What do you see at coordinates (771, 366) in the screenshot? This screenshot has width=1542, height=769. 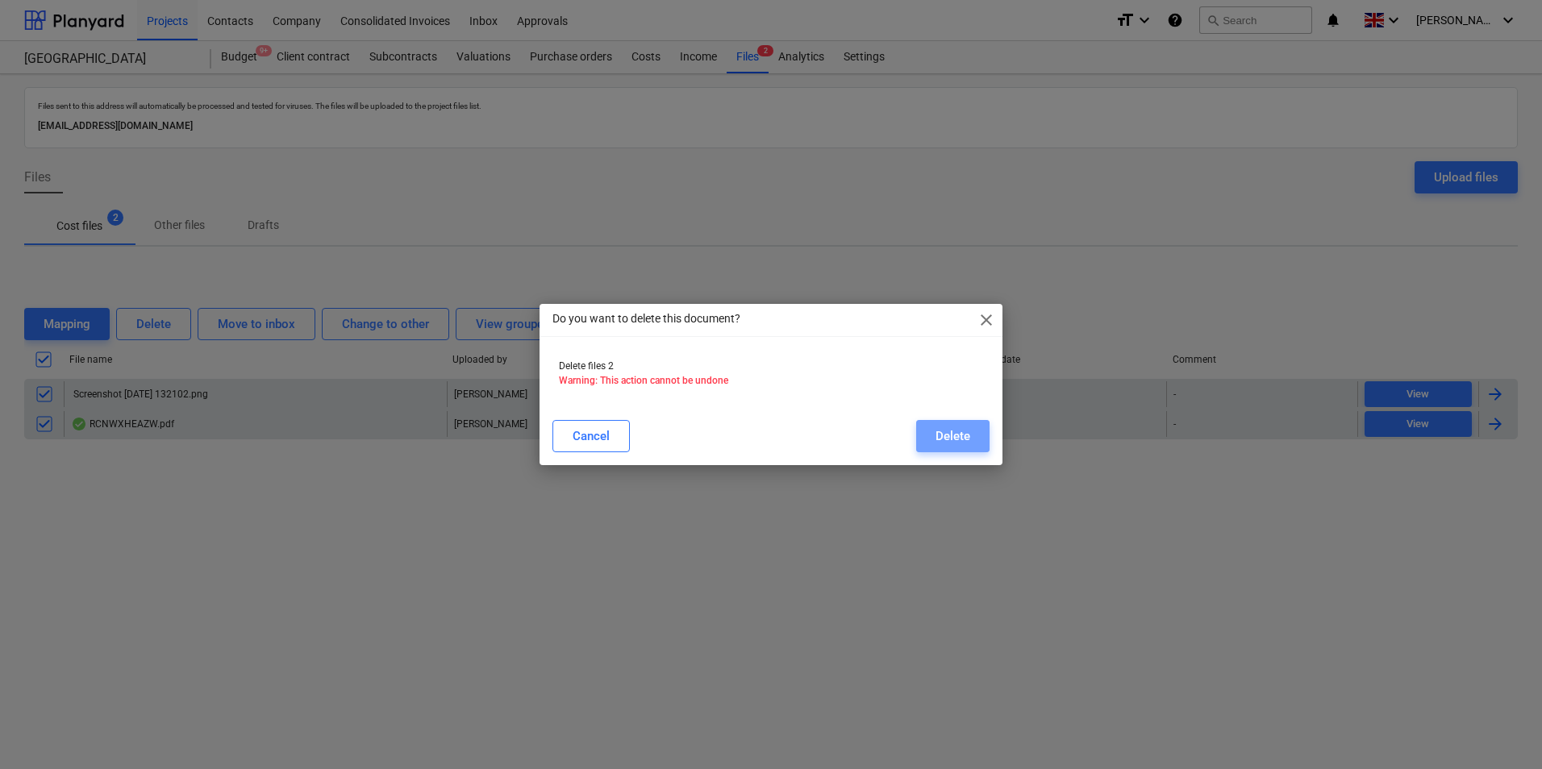 I see `p: Delete files 2` at bounding box center [771, 366].